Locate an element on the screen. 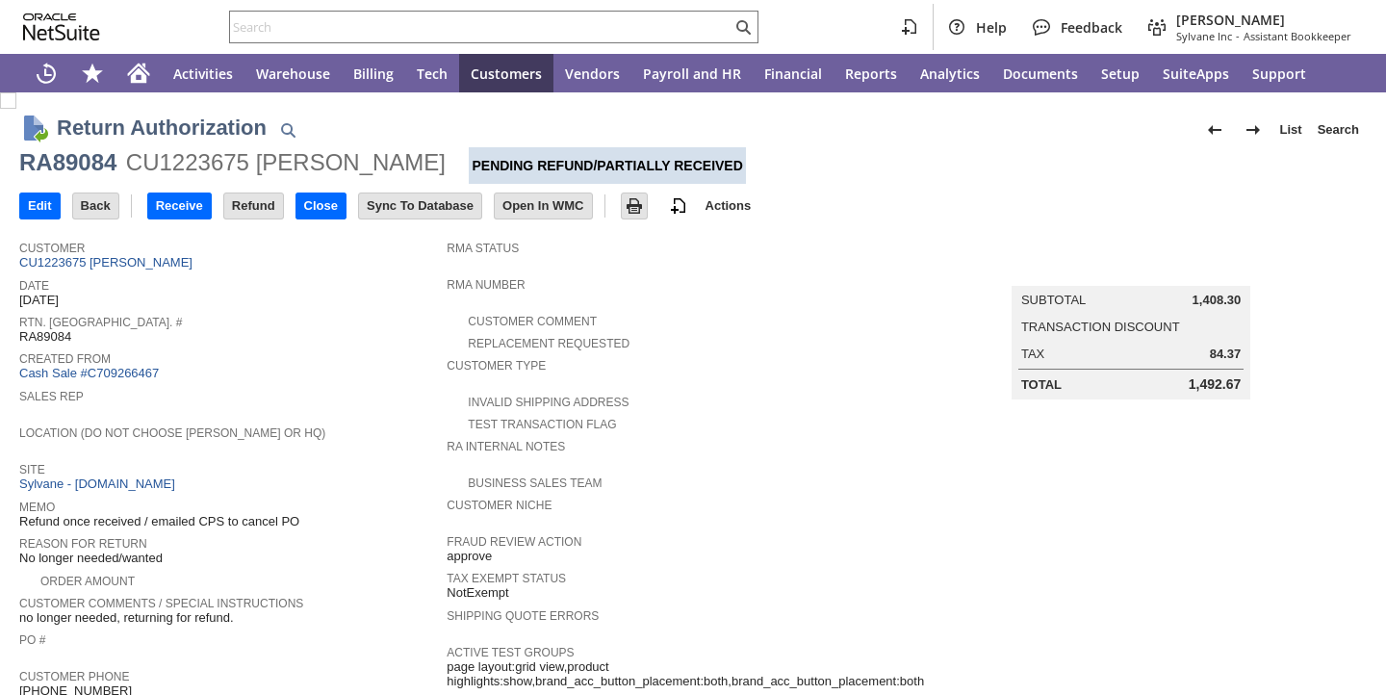 The image size is (1386, 695). a: Order Amount is located at coordinates (88, 581).